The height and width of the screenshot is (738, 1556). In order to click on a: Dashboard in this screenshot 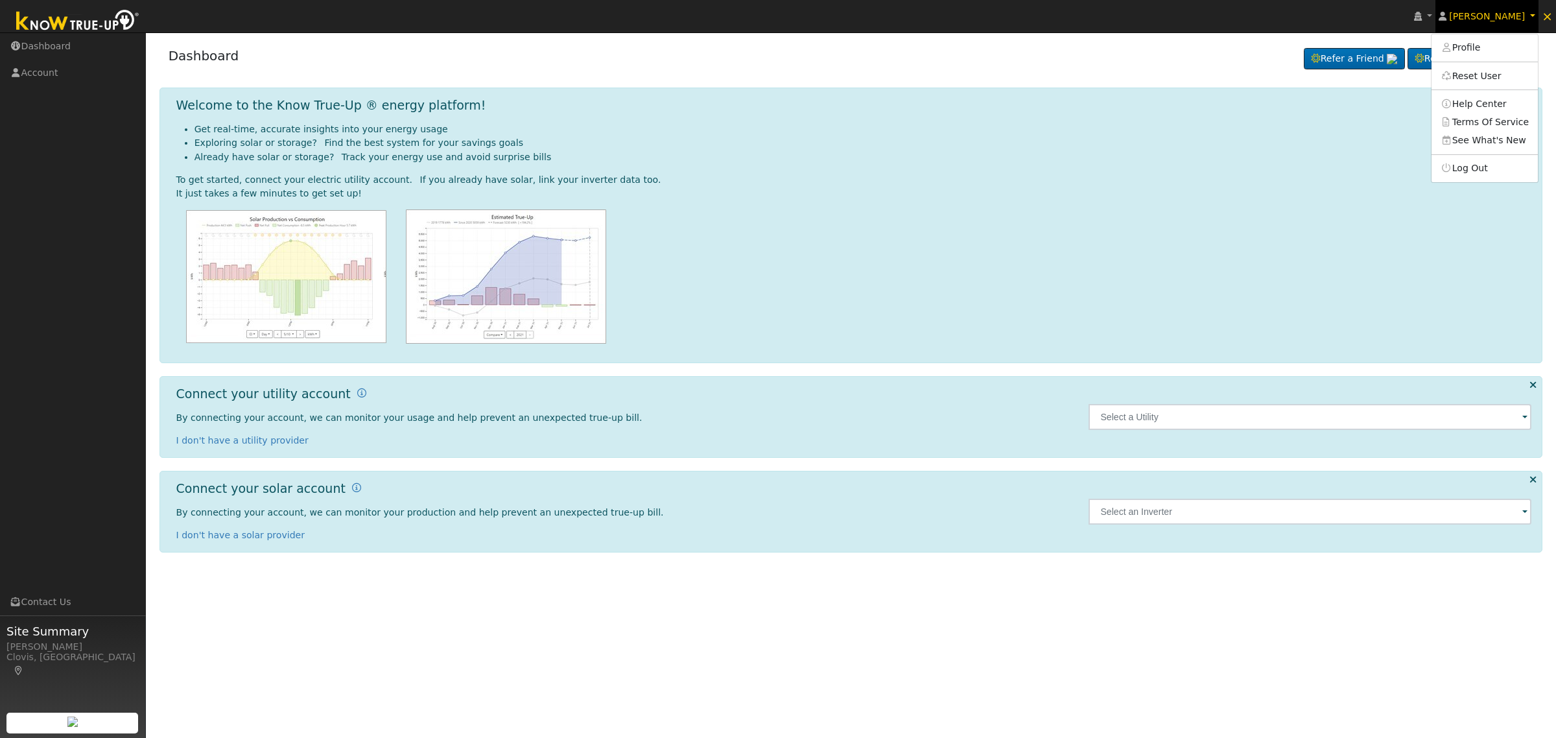, I will do `click(204, 56)`.